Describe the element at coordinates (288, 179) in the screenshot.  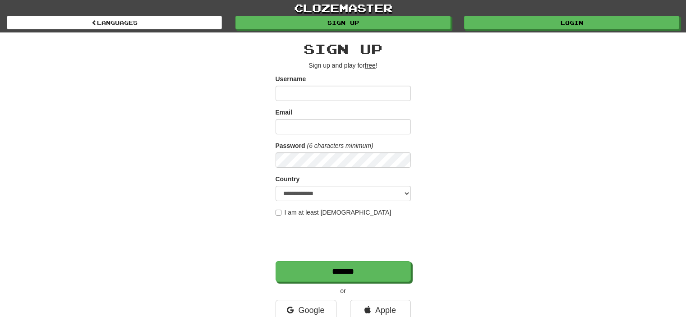
I see `label: Country` at that location.